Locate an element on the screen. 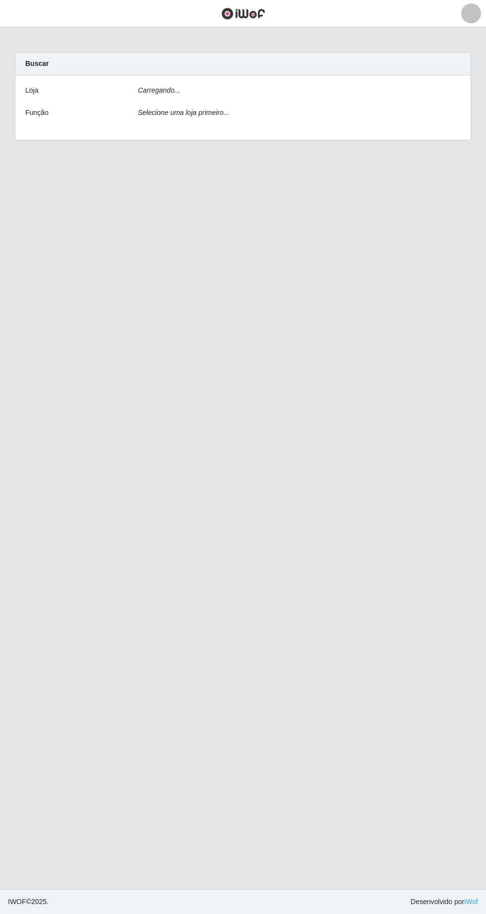 This screenshot has height=914, width=486. label: Loja is located at coordinates (32, 90).